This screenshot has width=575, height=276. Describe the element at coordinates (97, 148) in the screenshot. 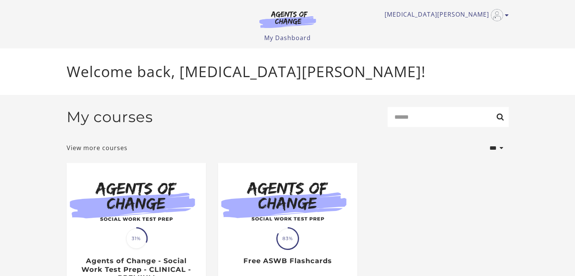

I see `a: View more courses` at that location.